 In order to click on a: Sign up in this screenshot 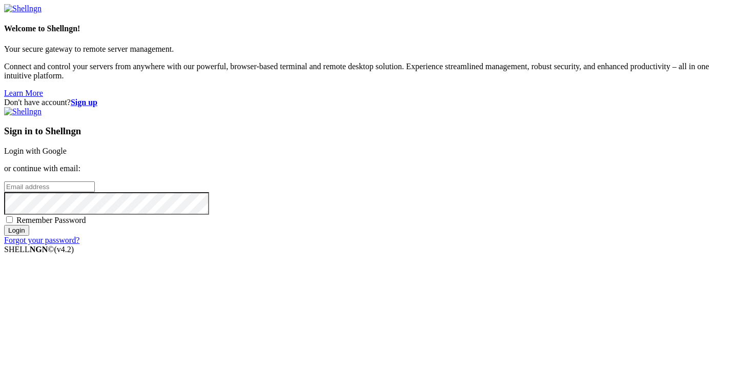, I will do `click(84, 102)`.